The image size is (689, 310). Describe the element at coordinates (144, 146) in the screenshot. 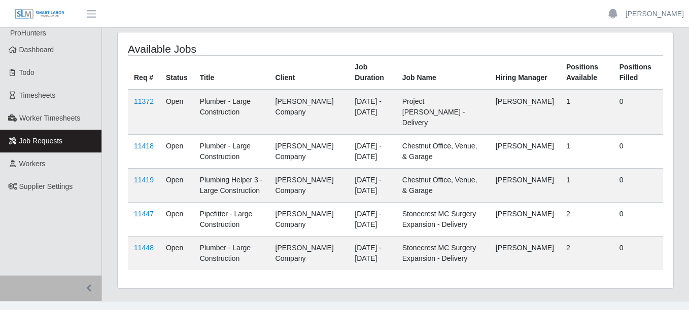

I see `a: 11418` at that location.